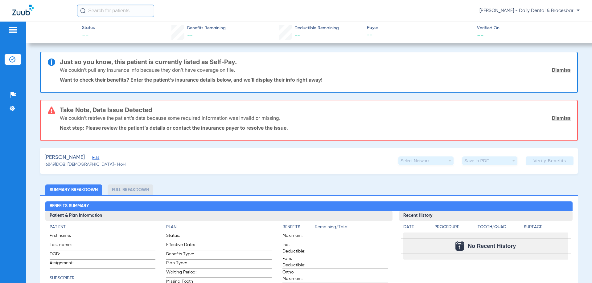 This screenshot has width=592, height=283. Describe the element at coordinates (351, 228) in the screenshot. I see `span: Remaining/Total` at that location.